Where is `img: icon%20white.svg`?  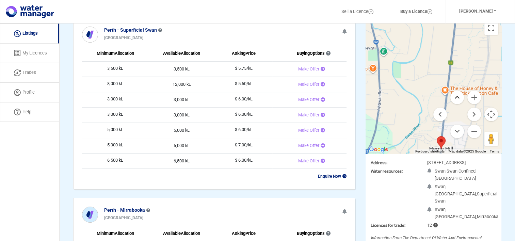
img: icon%20white.svg is located at coordinates (90, 34).